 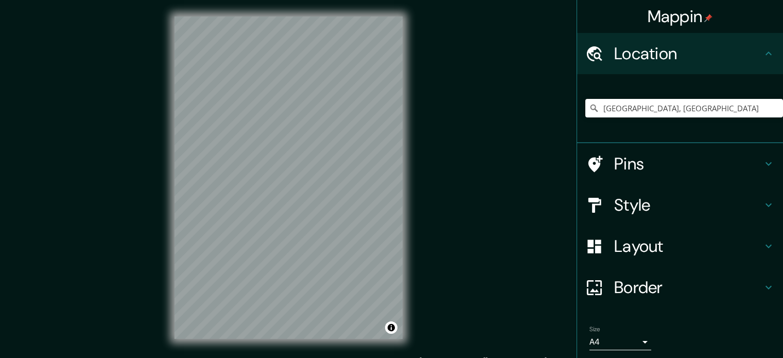 What do you see at coordinates (689, 246) in the screenshot?
I see `h4: Layout` at bounding box center [689, 246].